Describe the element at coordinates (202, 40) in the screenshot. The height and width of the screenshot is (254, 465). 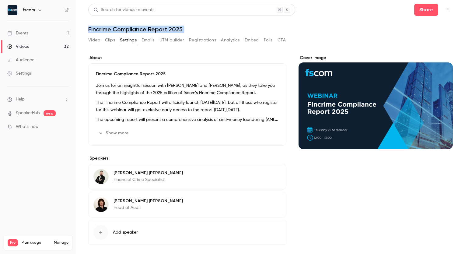
I see `button: Registrations` at that location.